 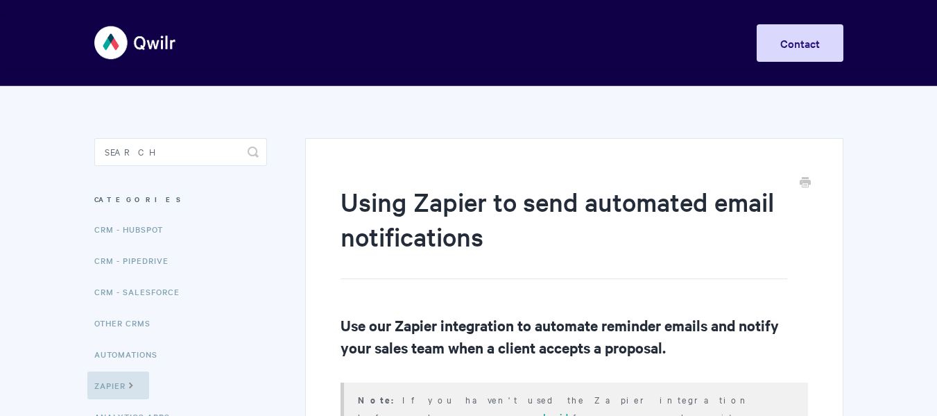 I want to click on b: Note:, so click(x=380, y=399).